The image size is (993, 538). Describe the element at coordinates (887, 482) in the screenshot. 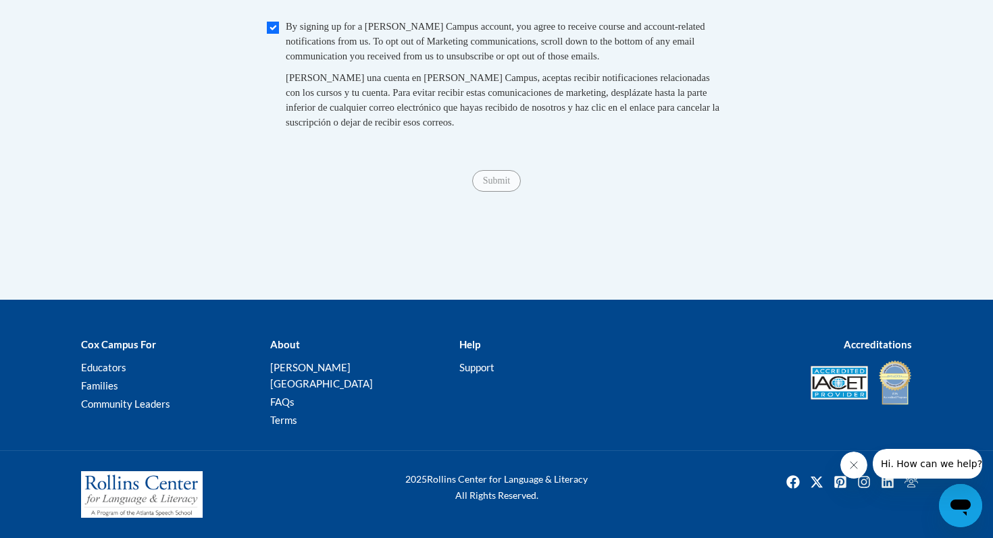

I see `a: Linkedin` at that location.